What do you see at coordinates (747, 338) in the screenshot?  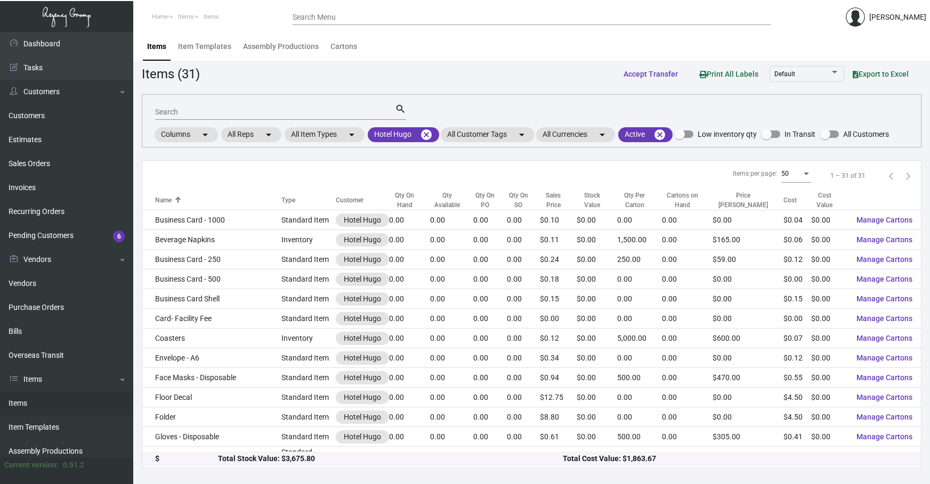 I see `td: $600.00` at bounding box center [747, 338].